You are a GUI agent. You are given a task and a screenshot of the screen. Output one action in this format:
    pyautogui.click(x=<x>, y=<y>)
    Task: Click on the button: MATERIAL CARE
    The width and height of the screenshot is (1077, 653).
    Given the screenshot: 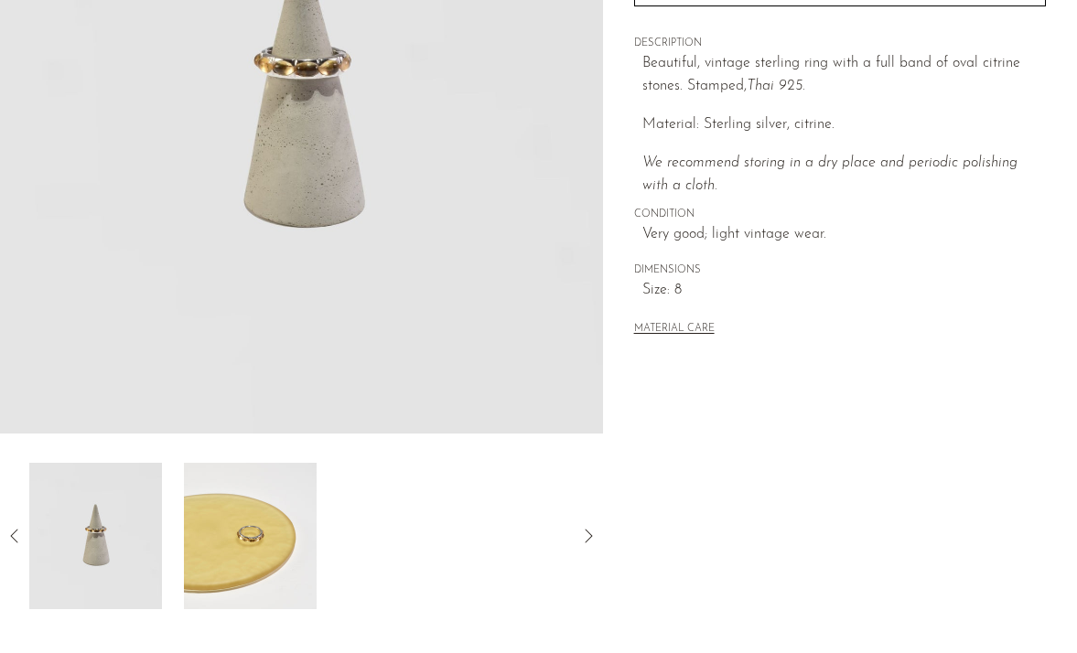 What is the action you would take?
    pyautogui.click(x=674, y=329)
    